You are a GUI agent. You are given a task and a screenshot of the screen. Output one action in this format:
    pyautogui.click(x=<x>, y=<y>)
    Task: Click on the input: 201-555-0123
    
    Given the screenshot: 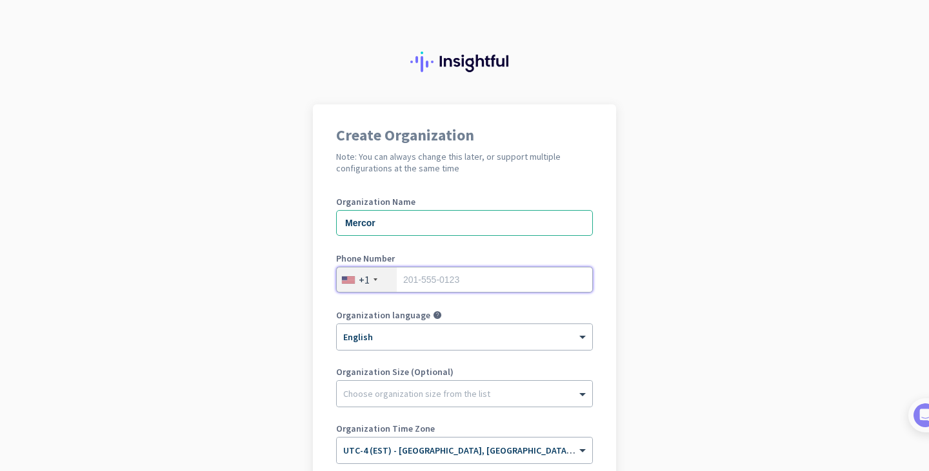 What is the action you would take?
    pyautogui.click(x=464, y=280)
    